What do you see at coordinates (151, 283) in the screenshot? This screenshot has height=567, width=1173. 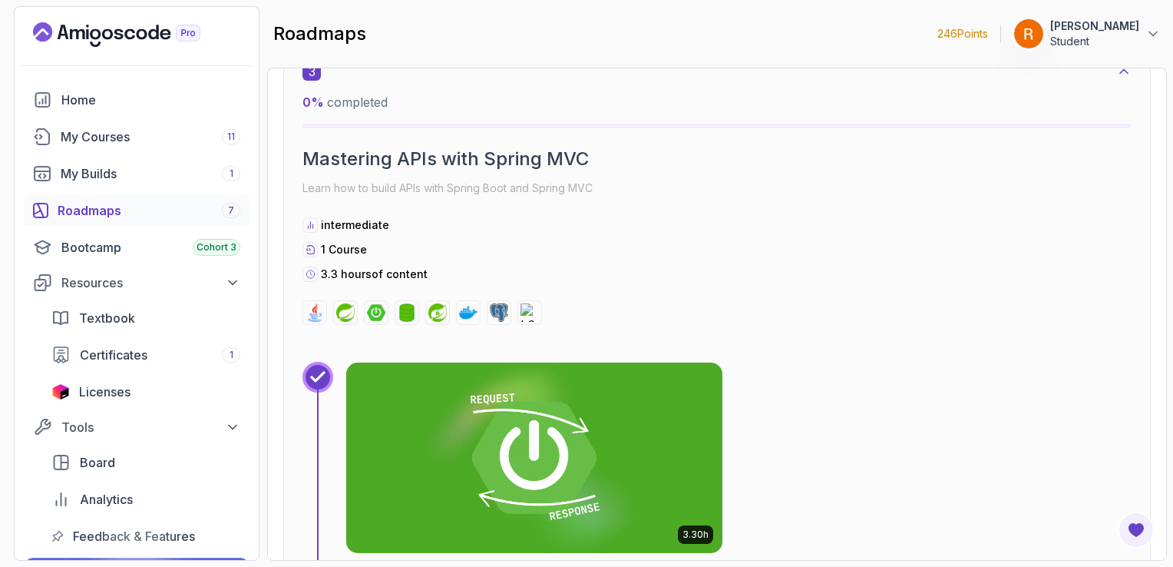 I see `div: Resources` at bounding box center [151, 283].